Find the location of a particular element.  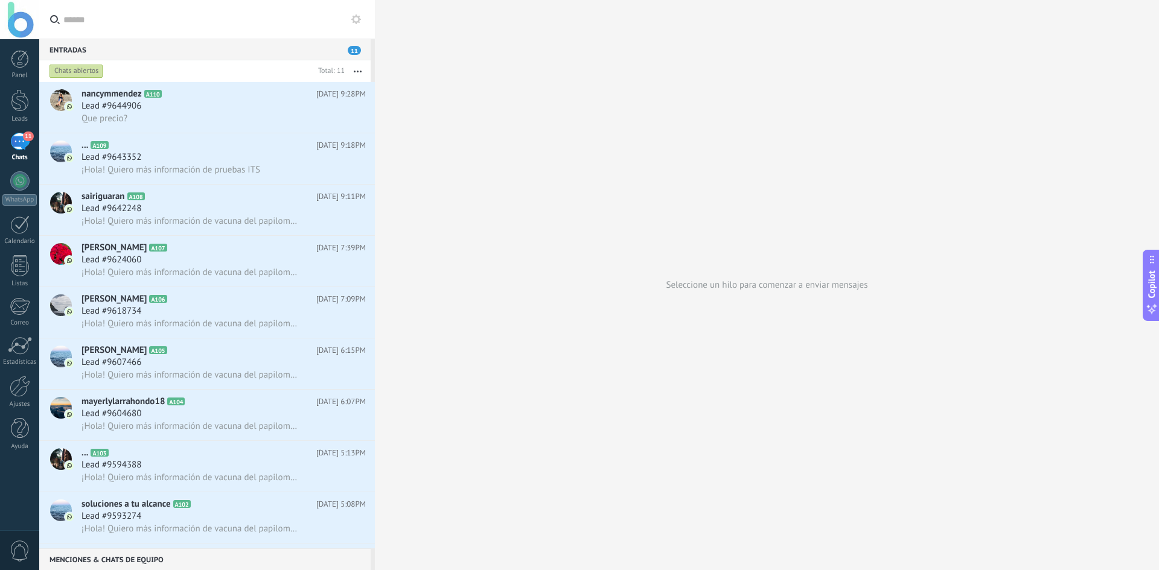

span: A110 is located at coordinates (153, 94).